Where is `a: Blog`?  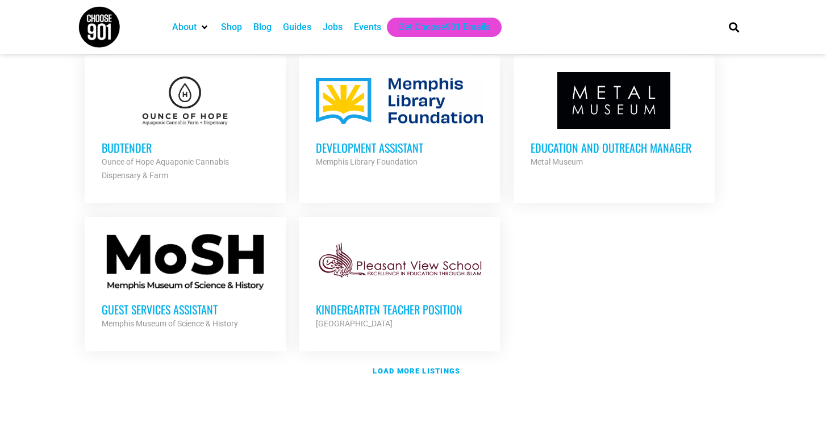
a: Blog is located at coordinates (262, 27).